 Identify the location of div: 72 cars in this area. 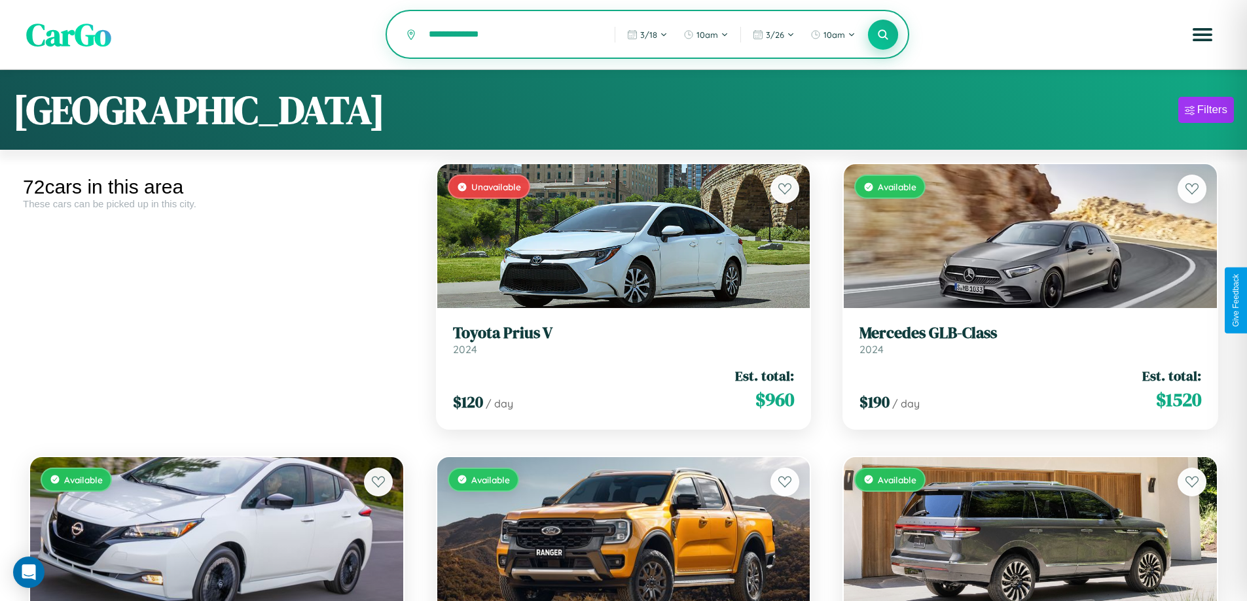
(217, 187).